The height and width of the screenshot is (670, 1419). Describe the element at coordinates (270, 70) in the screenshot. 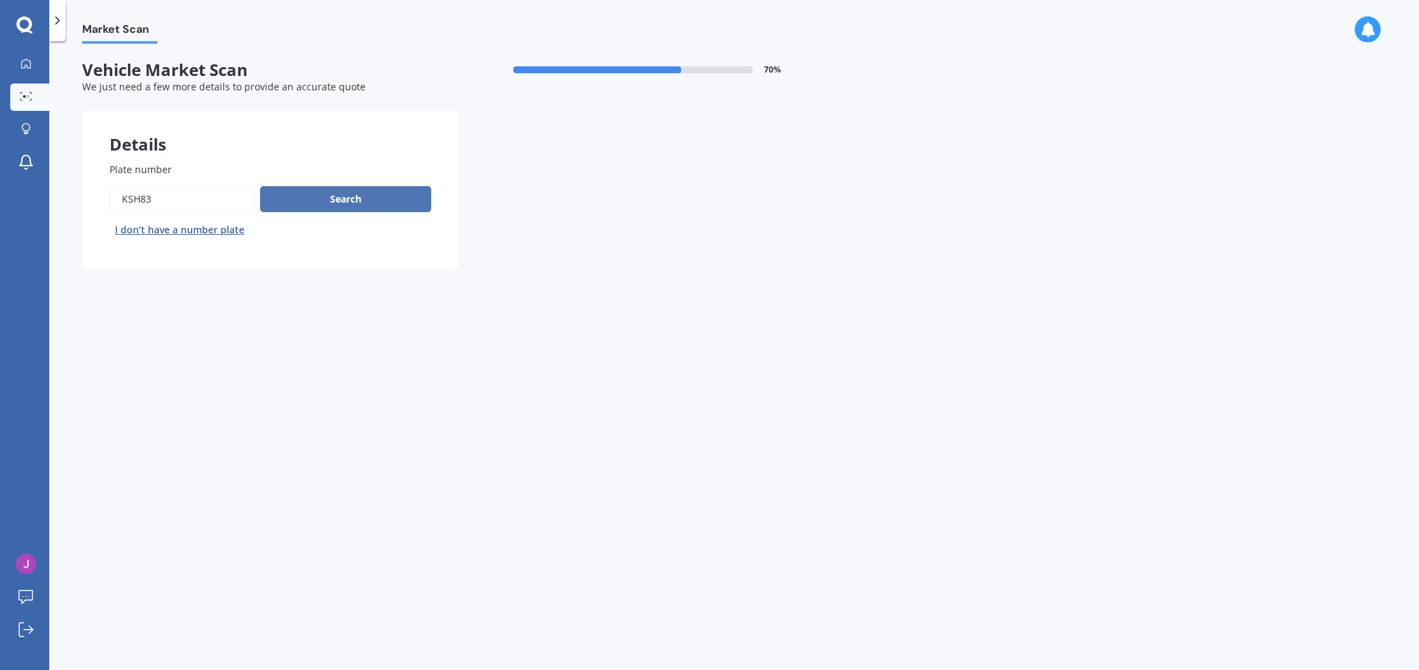

I see `span: Vehicle Market Scan` at that location.